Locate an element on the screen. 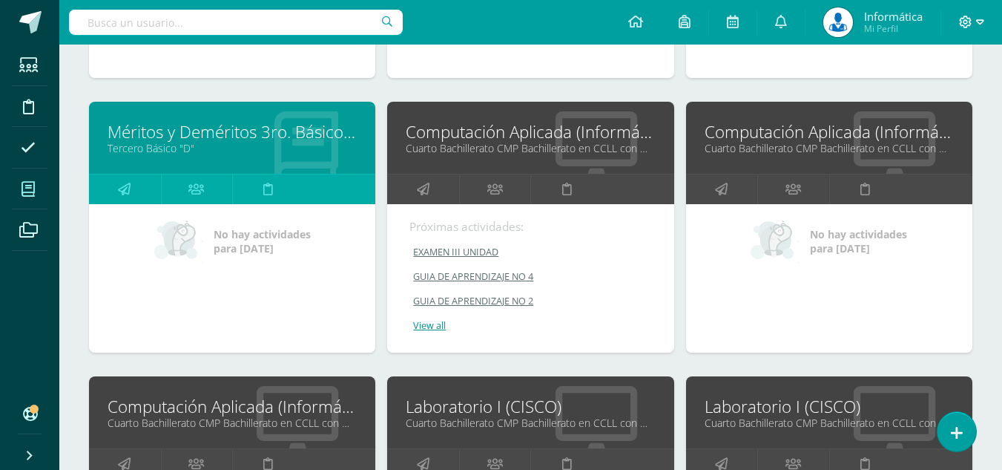  a: GUIA DE APRENDIZAJE NO 4 is located at coordinates (531, 276).